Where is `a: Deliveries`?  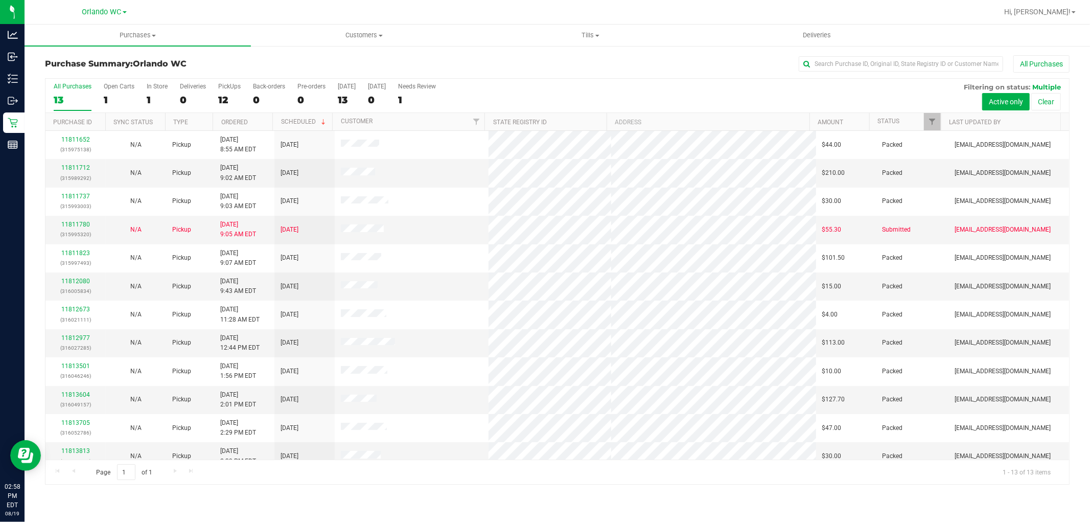
a: Deliveries is located at coordinates (817, 35).